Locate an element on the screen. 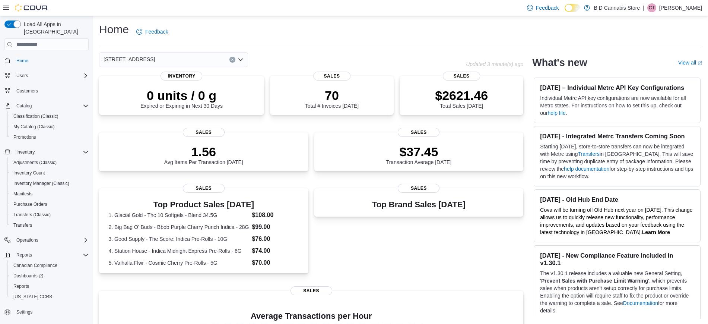  button: Transfers (Classic) is located at coordinates (50, 215).